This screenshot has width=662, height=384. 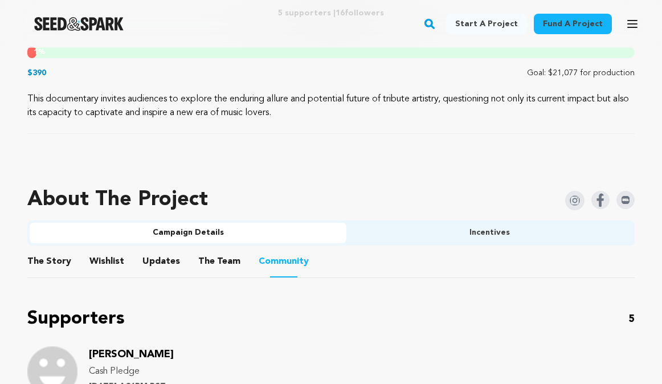 I want to click on img: Seed&Spark Logo Dark Mode, so click(x=79, y=24).